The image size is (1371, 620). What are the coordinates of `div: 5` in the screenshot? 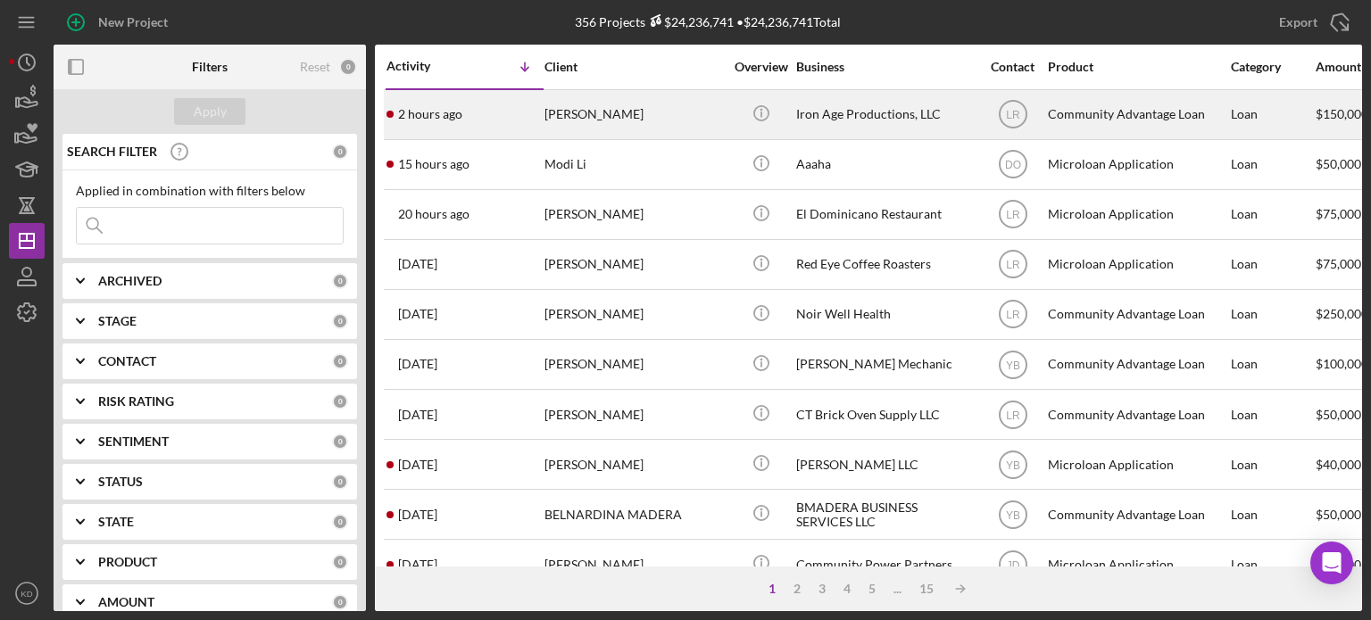 It's located at (872, 589).